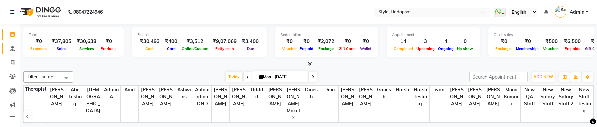 This screenshot has width=597, height=127. I want to click on span: dinesh, so click(312, 94).